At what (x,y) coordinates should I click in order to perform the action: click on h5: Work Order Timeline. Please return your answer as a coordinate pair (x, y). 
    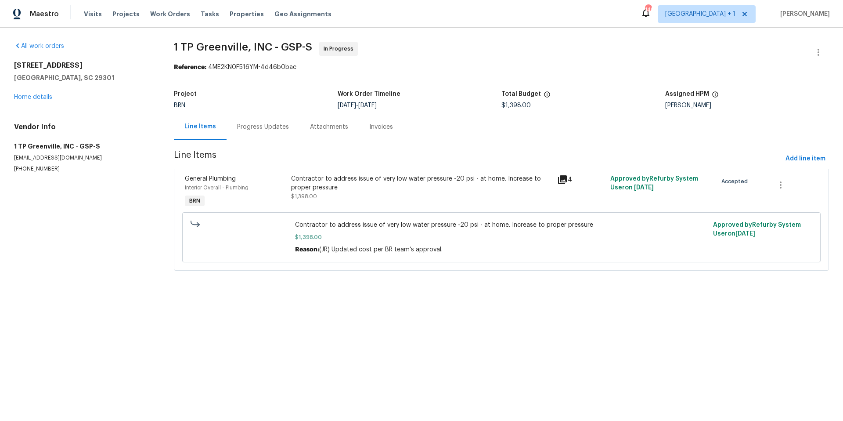
    Looking at the image, I should click on (369, 94).